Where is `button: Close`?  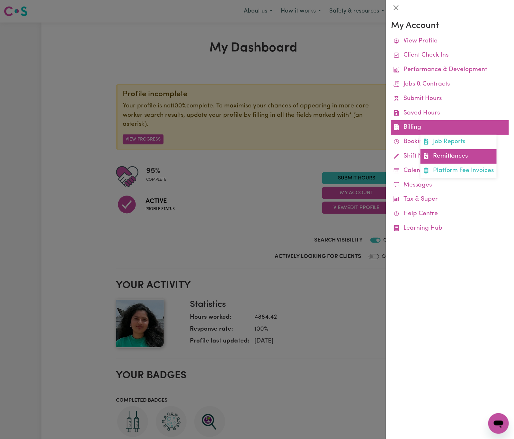
button: Close is located at coordinates (396, 8).